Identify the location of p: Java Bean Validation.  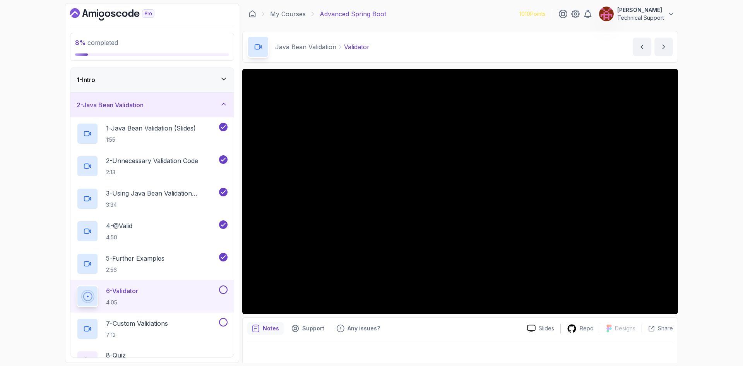
(306, 47).